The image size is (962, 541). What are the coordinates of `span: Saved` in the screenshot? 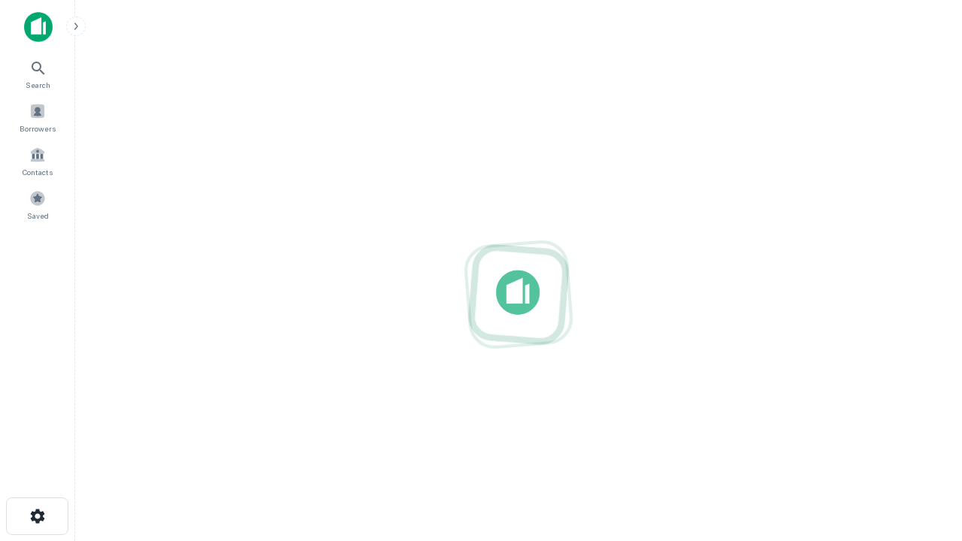 It's located at (38, 216).